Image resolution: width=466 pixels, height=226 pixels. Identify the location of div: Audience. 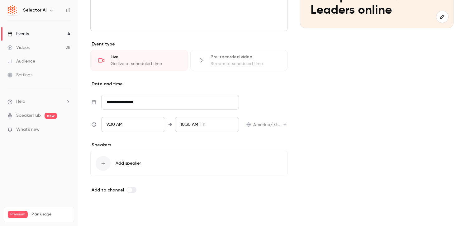
(21, 61).